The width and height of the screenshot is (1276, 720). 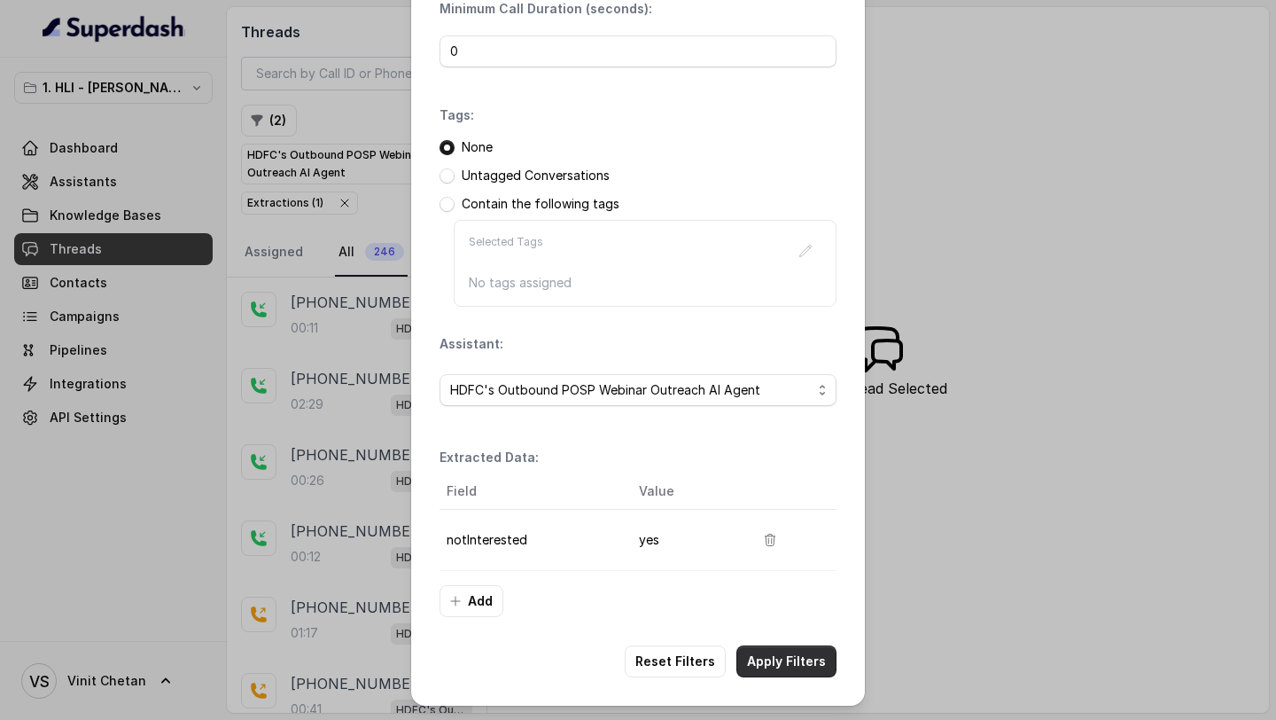 What do you see at coordinates (645, 283) in the screenshot?
I see `p: No tags assigned` at bounding box center [645, 283].